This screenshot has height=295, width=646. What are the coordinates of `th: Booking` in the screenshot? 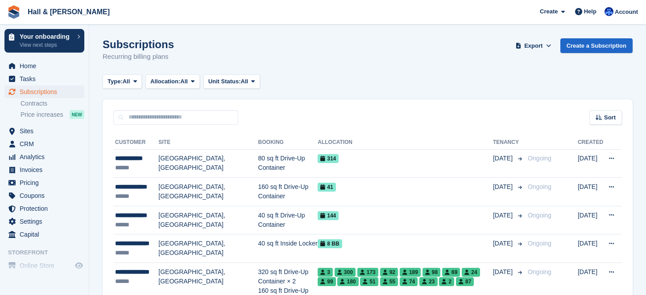 It's located at (288, 143).